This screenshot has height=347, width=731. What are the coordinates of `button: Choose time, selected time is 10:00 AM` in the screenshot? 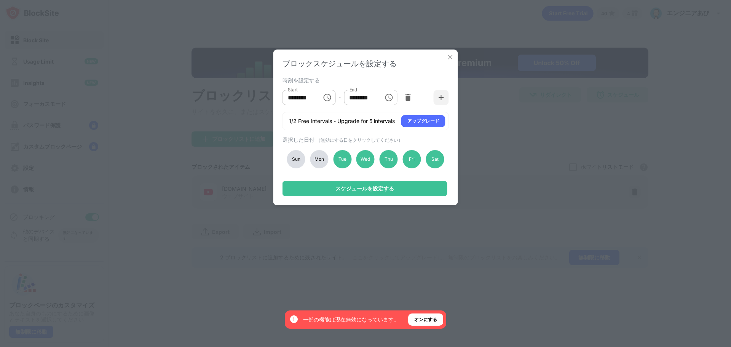 It's located at (327, 97).